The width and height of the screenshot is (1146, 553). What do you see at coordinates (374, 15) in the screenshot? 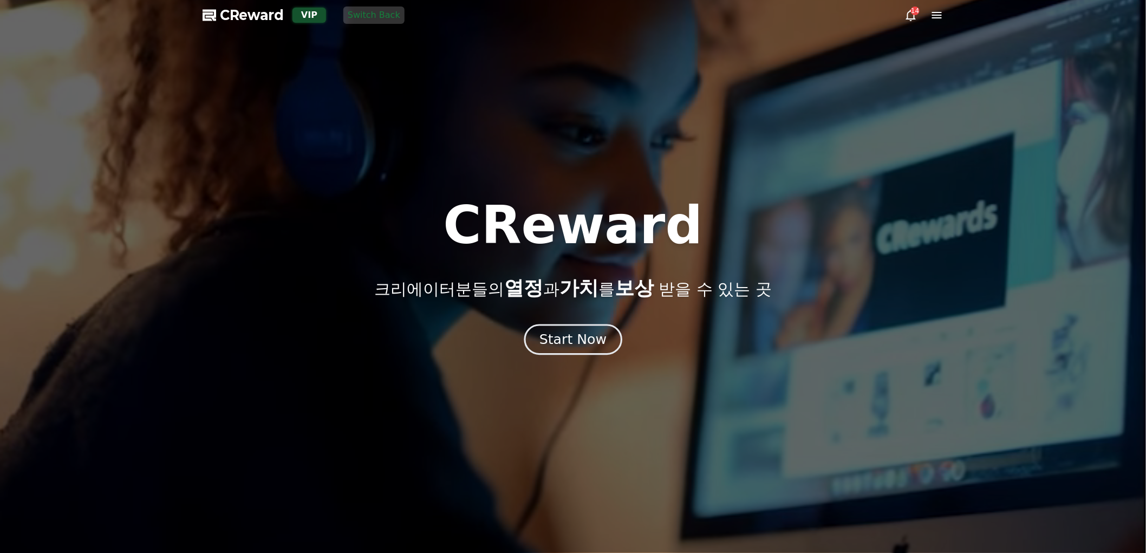
I see `button: Switch Back` at bounding box center [374, 15].